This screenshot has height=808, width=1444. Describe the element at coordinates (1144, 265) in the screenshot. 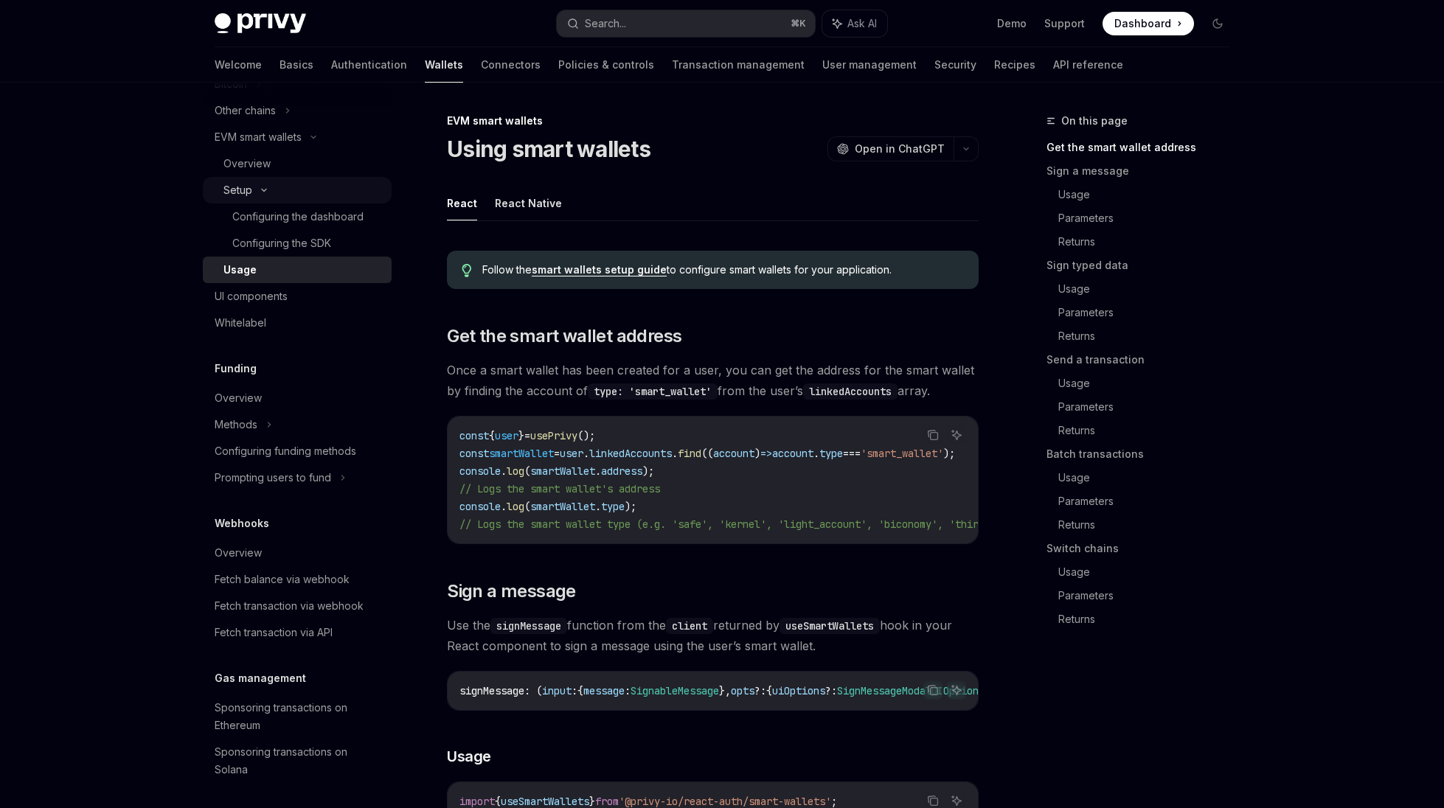

I see `a: Sign typed data` at that location.